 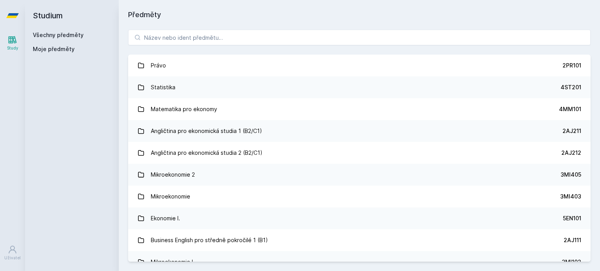 What do you see at coordinates (359, 219) in the screenshot?
I see `a: Ekonomie I. 5EN101` at bounding box center [359, 219].